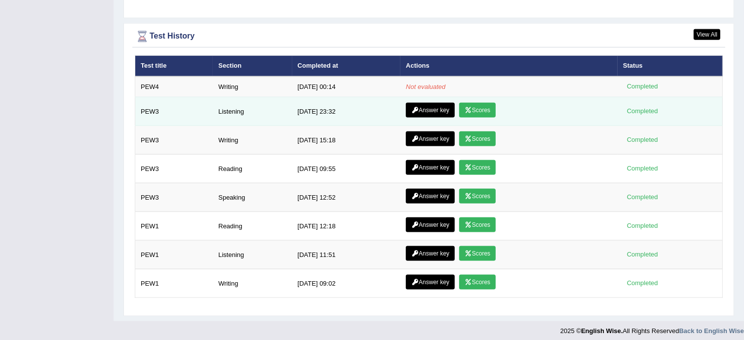 This screenshot has height=340, width=744. What do you see at coordinates (652, 328) in the screenshot?
I see `div: 2025 © All Rights Reserved` at bounding box center [652, 328].